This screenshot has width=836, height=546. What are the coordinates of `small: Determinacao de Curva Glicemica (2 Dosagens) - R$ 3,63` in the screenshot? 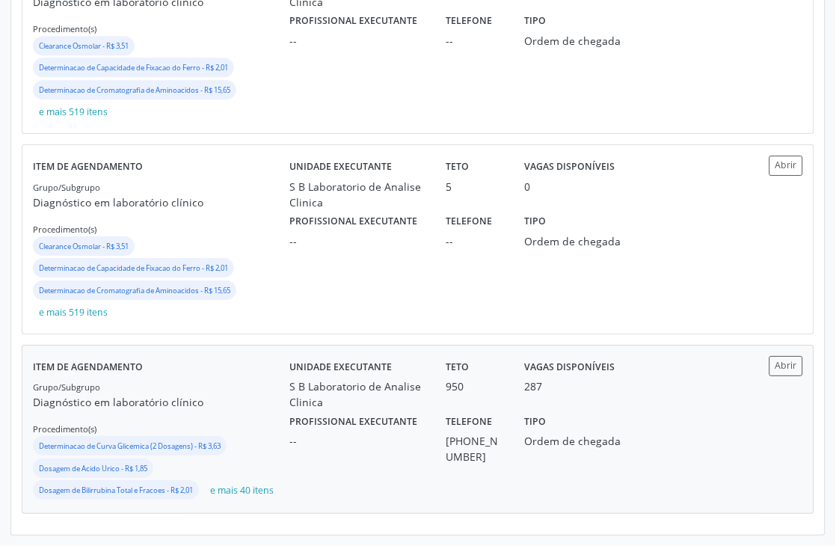 It's located at (129, 446).